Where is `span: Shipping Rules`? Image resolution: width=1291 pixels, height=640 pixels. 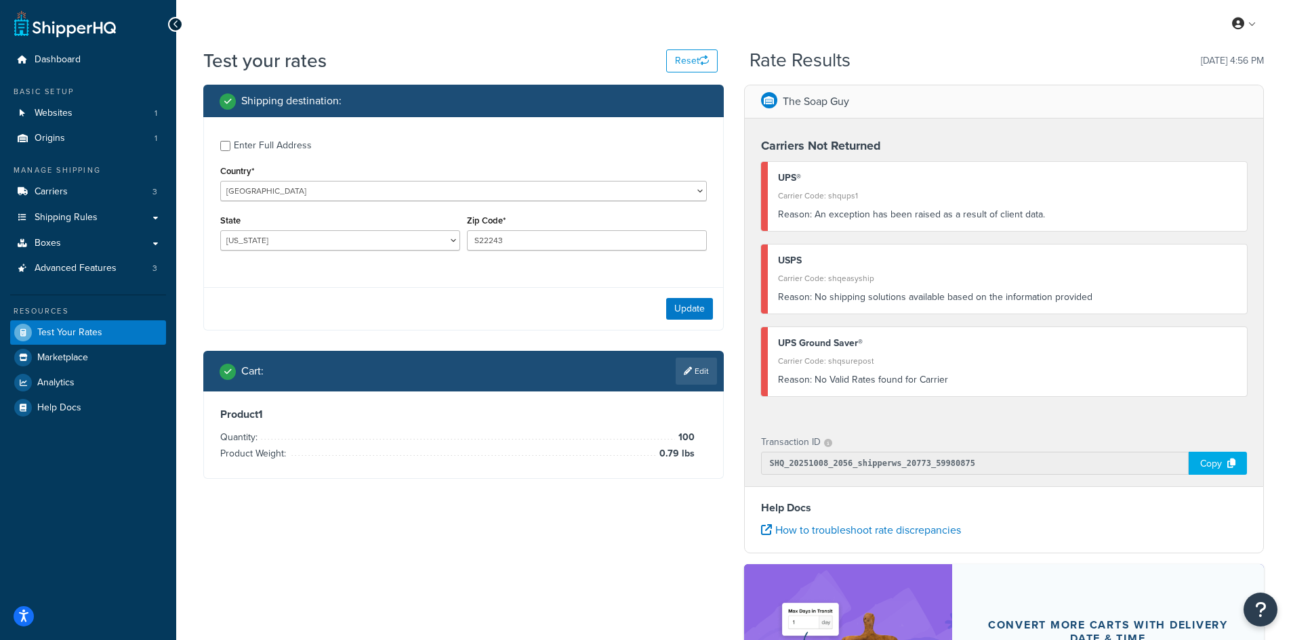 span: Shipping Rules is located at coordinates (66, 218).